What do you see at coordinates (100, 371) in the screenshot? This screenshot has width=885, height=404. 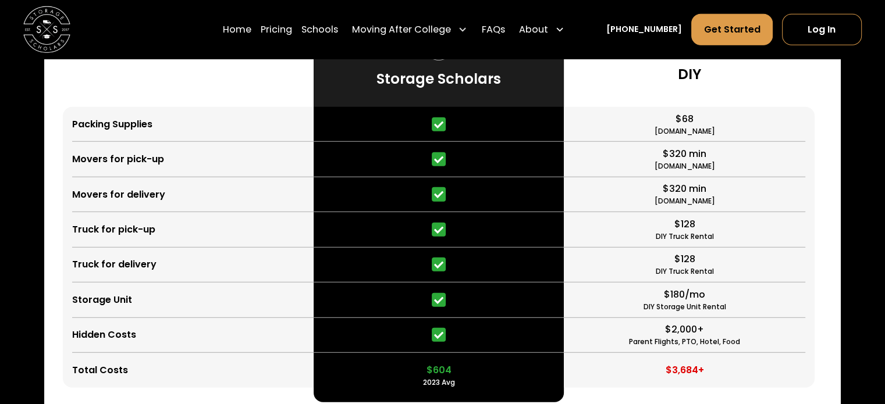 I see `div: Total Costs` at bounding box center [100, 371].